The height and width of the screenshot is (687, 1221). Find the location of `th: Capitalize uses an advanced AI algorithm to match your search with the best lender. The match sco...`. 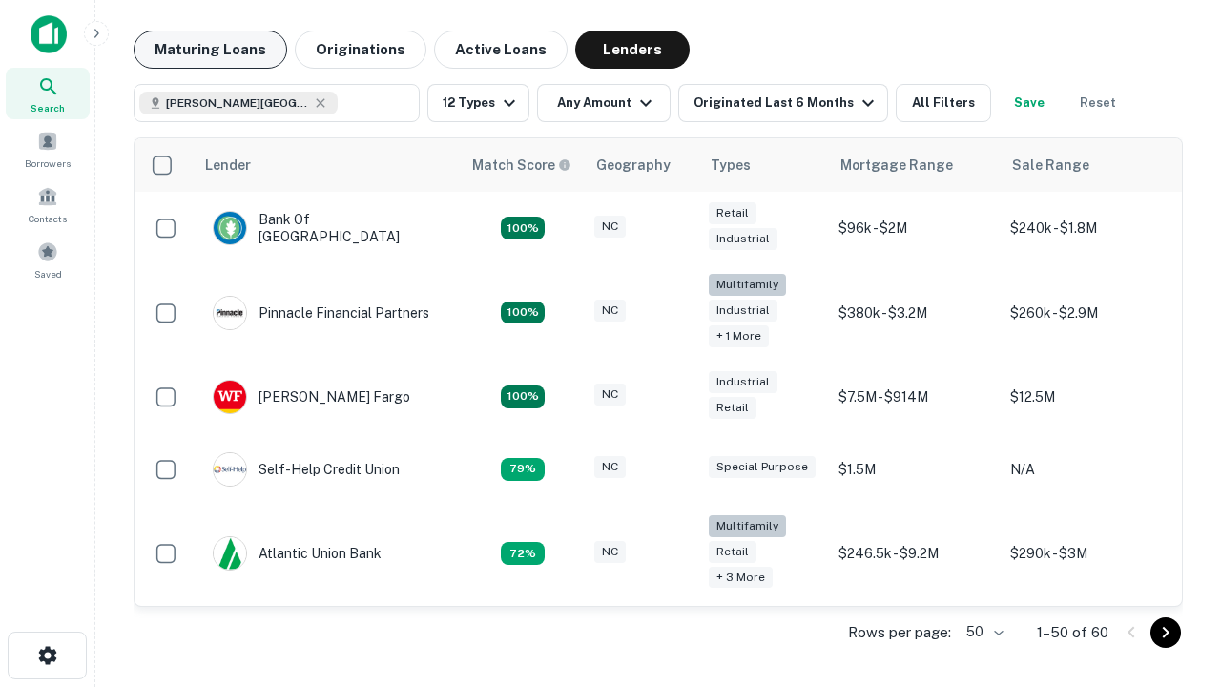

th: Capitalize uses an advanced AI algorithm to match your search with the best lender. The match sco... is located at coordinates (523, 165).